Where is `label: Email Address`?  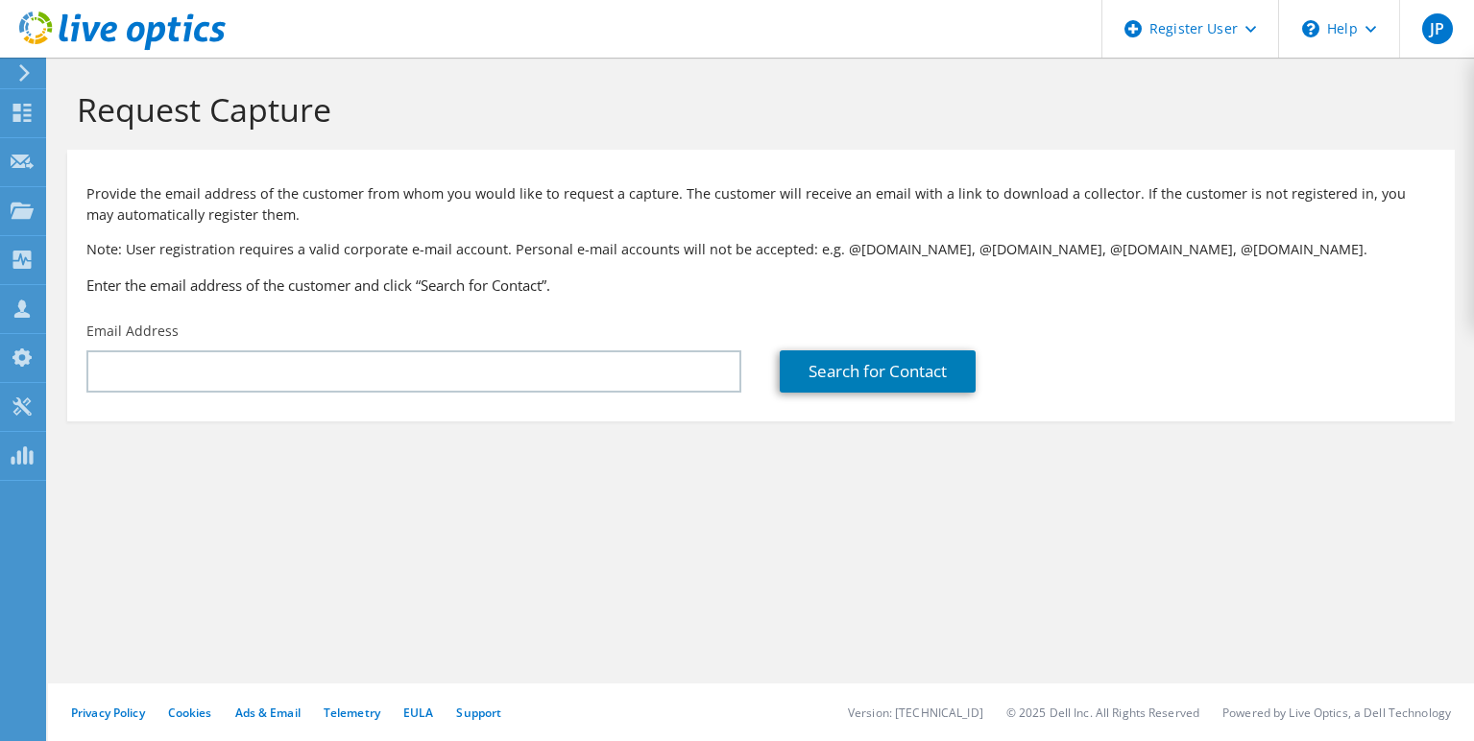
label: Email Address is located at coordinates (133, 331).